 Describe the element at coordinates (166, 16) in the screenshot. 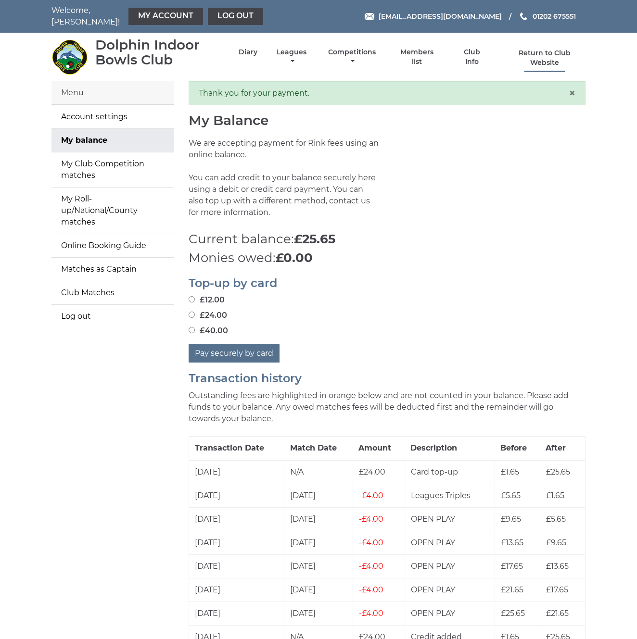

I see `a: My Account` at that location.